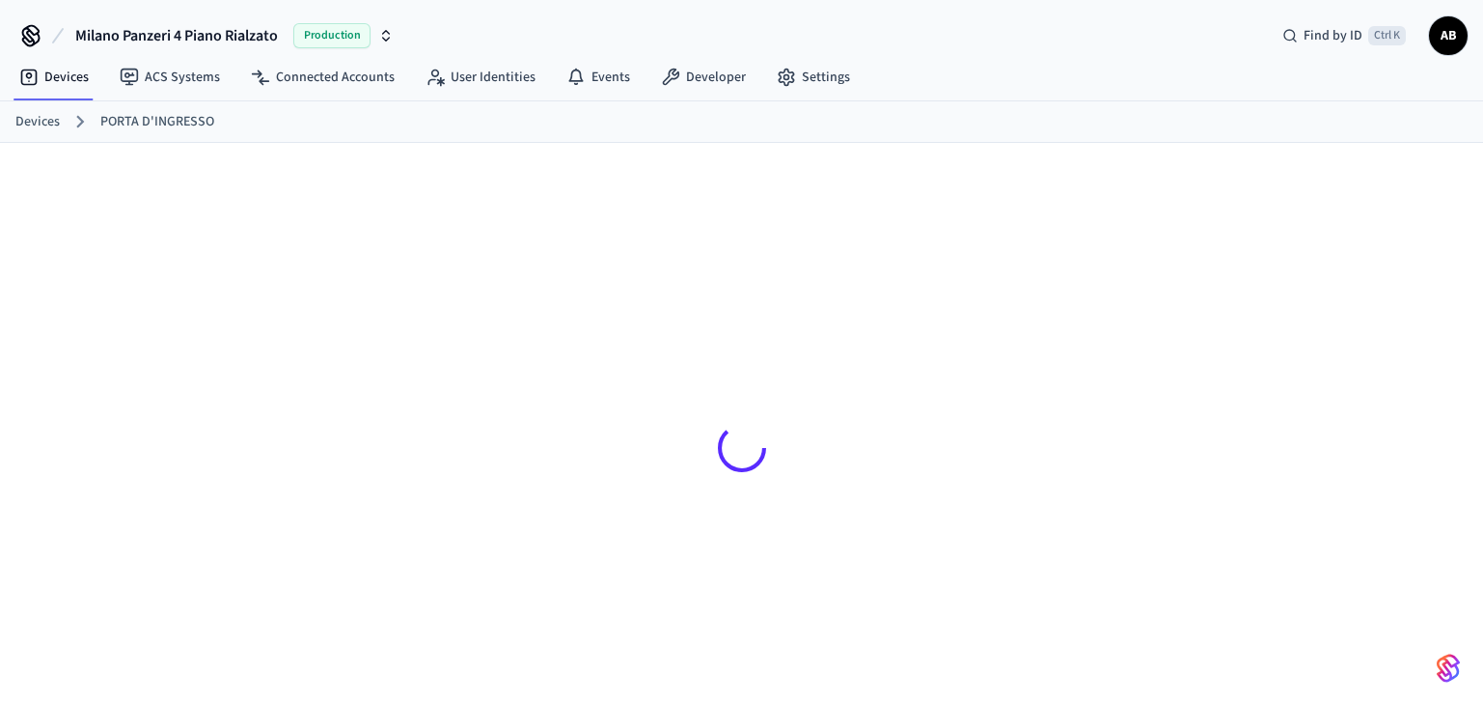  I want to click on a: Settings, so click(814, 77).